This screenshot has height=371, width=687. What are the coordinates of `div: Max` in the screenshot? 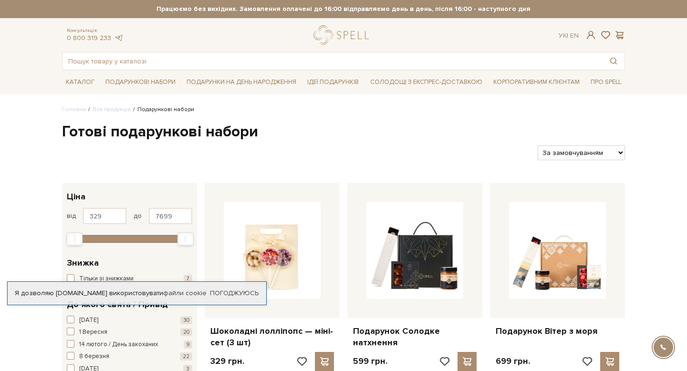 It's located at (186, 239).